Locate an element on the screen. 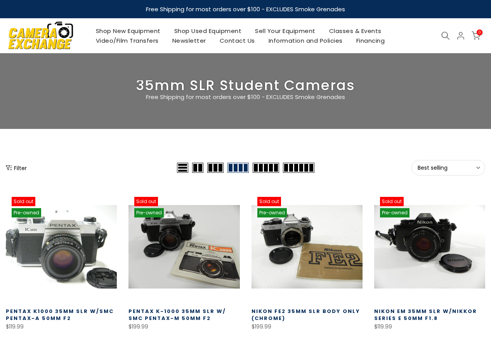 This screenshot has height=339, width=491. a: Nikon EM 35mm SLR w/Nikkor Series E 50mm f1.8 is located at coordinates (426, 315).